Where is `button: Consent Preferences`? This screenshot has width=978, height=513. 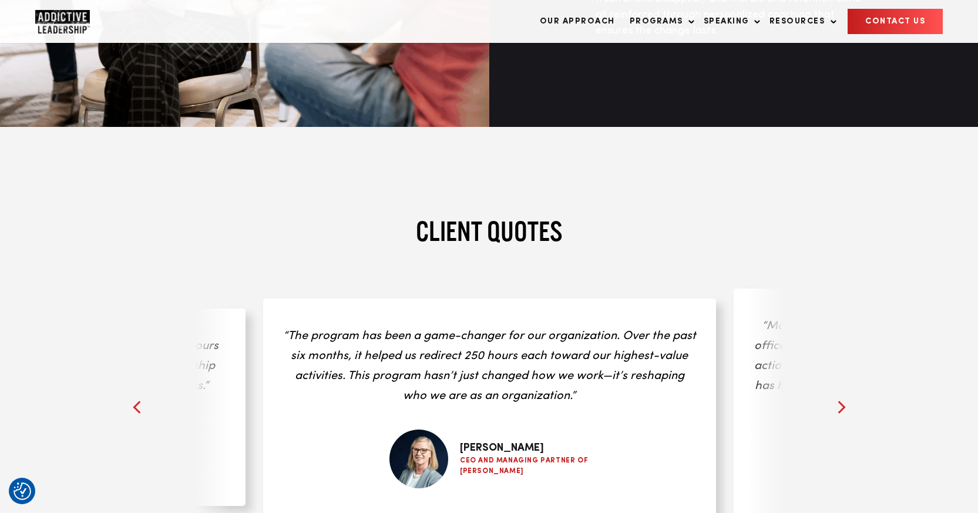 button: Consent Preferences is located at coordinates (22, 491).